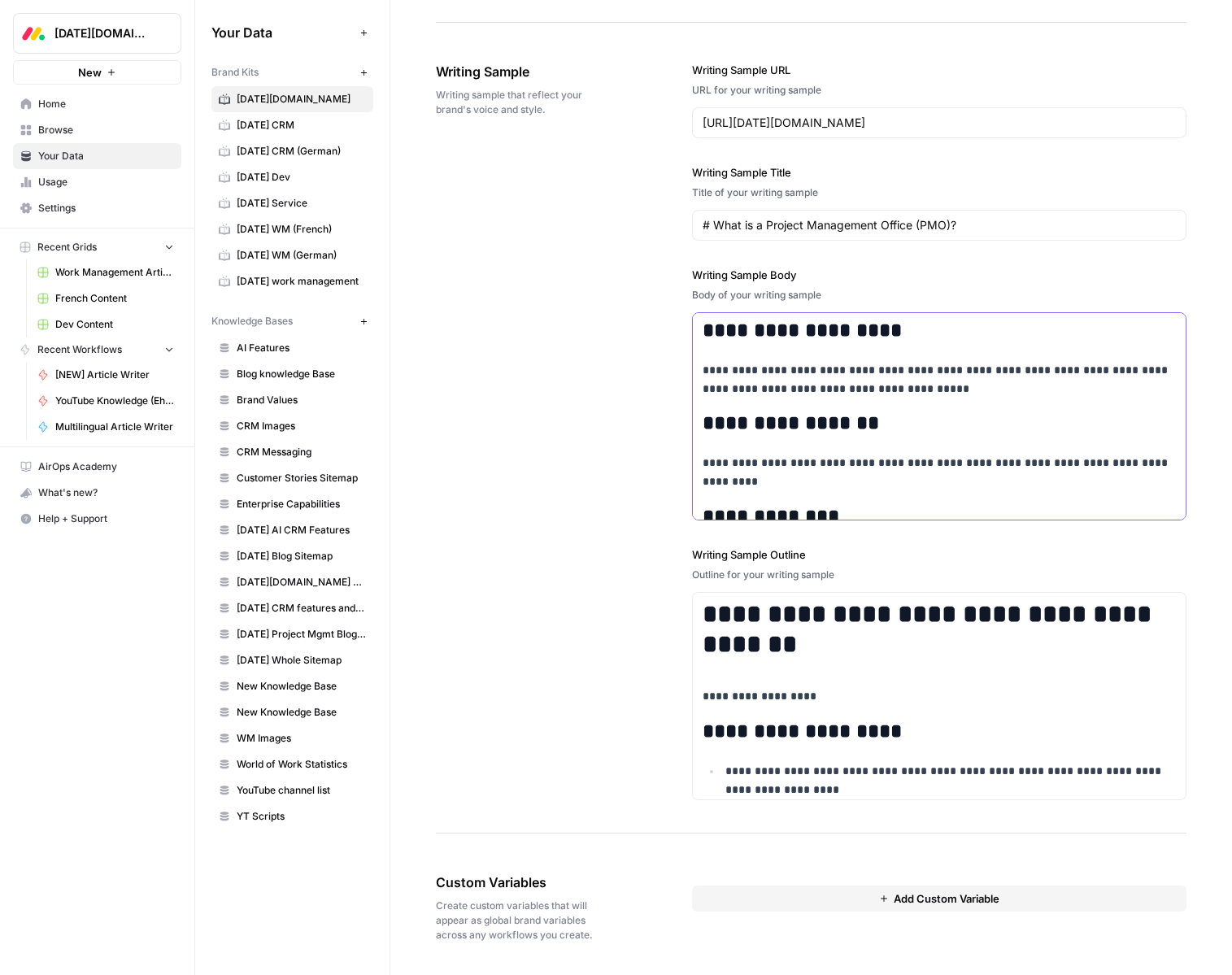  I want to click on span: CRM Messaging, so click(301, 452).